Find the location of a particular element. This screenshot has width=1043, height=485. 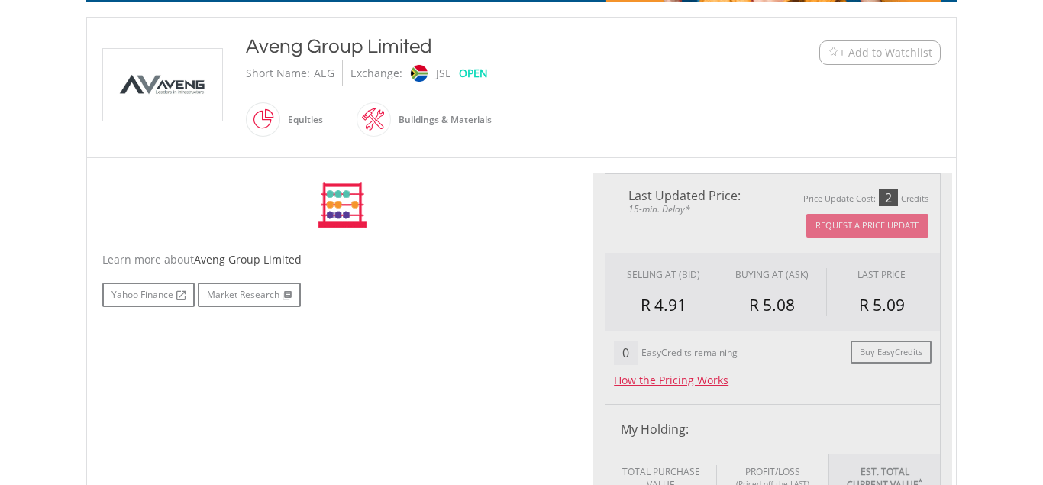

div: AEG is located at coordinates (324, 73).